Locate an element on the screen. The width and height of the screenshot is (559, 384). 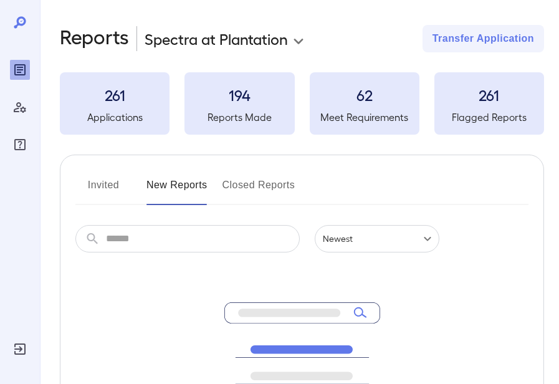
h5: Flagged Reports is located at coordinates (489, 117).